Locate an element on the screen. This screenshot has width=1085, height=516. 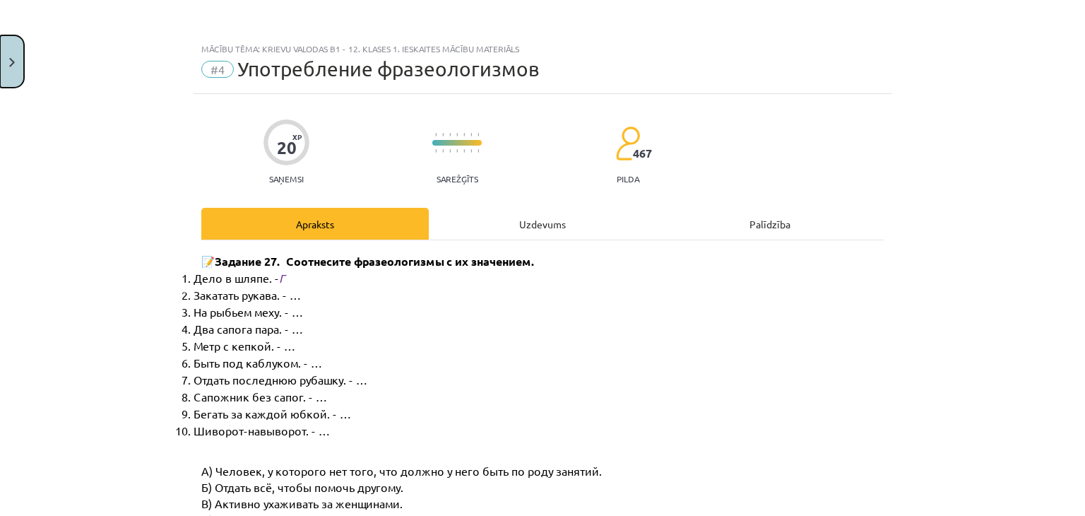
span: Метр с кепкой. - … is located at coordinates (245, 346).